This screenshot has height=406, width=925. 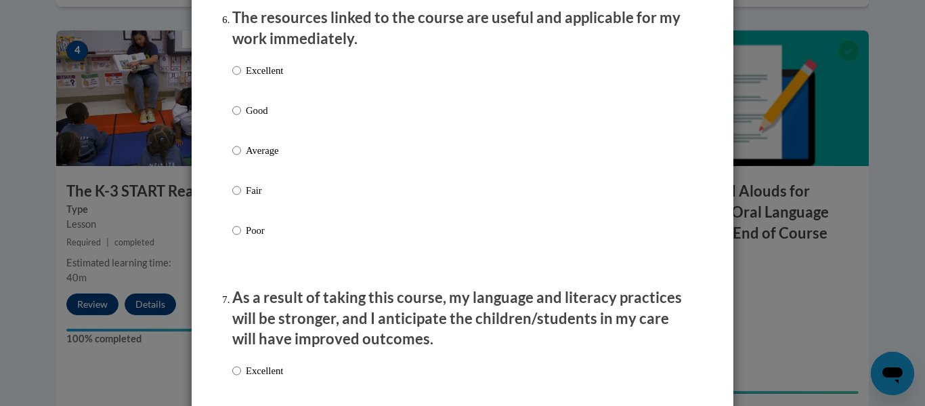 What do you see at coordinates (462, 28) in the screenshot?
I see `p: The resources linked to the course are useful and applicable for my work immediately.` at bounding box center [462, 28].